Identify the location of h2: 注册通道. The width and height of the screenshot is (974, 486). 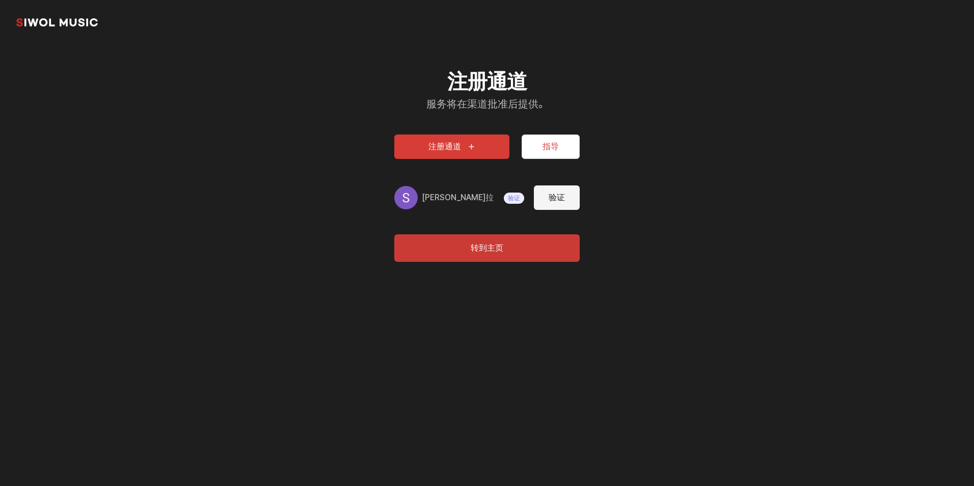
(487, 81).